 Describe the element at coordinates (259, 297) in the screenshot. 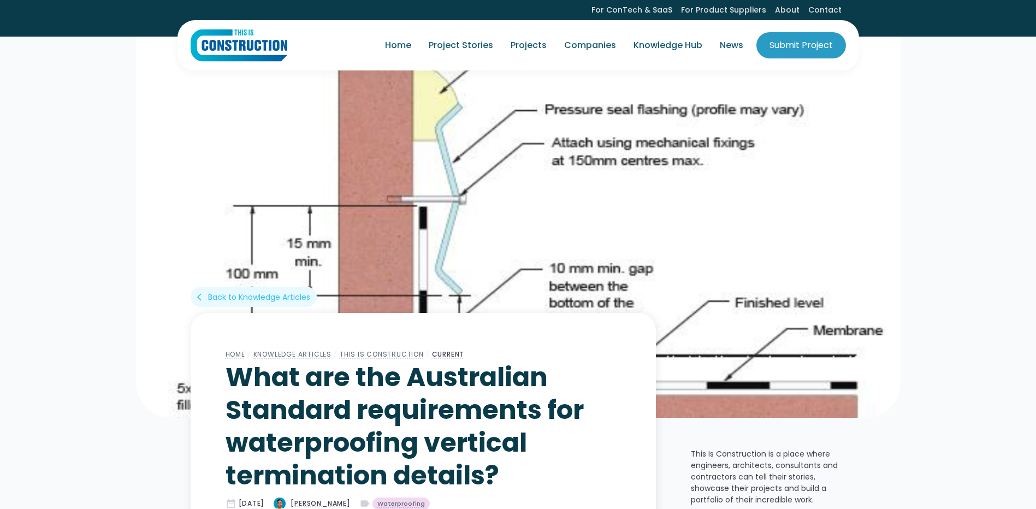

I see `div: Back to Knowledge Articles` at that location.